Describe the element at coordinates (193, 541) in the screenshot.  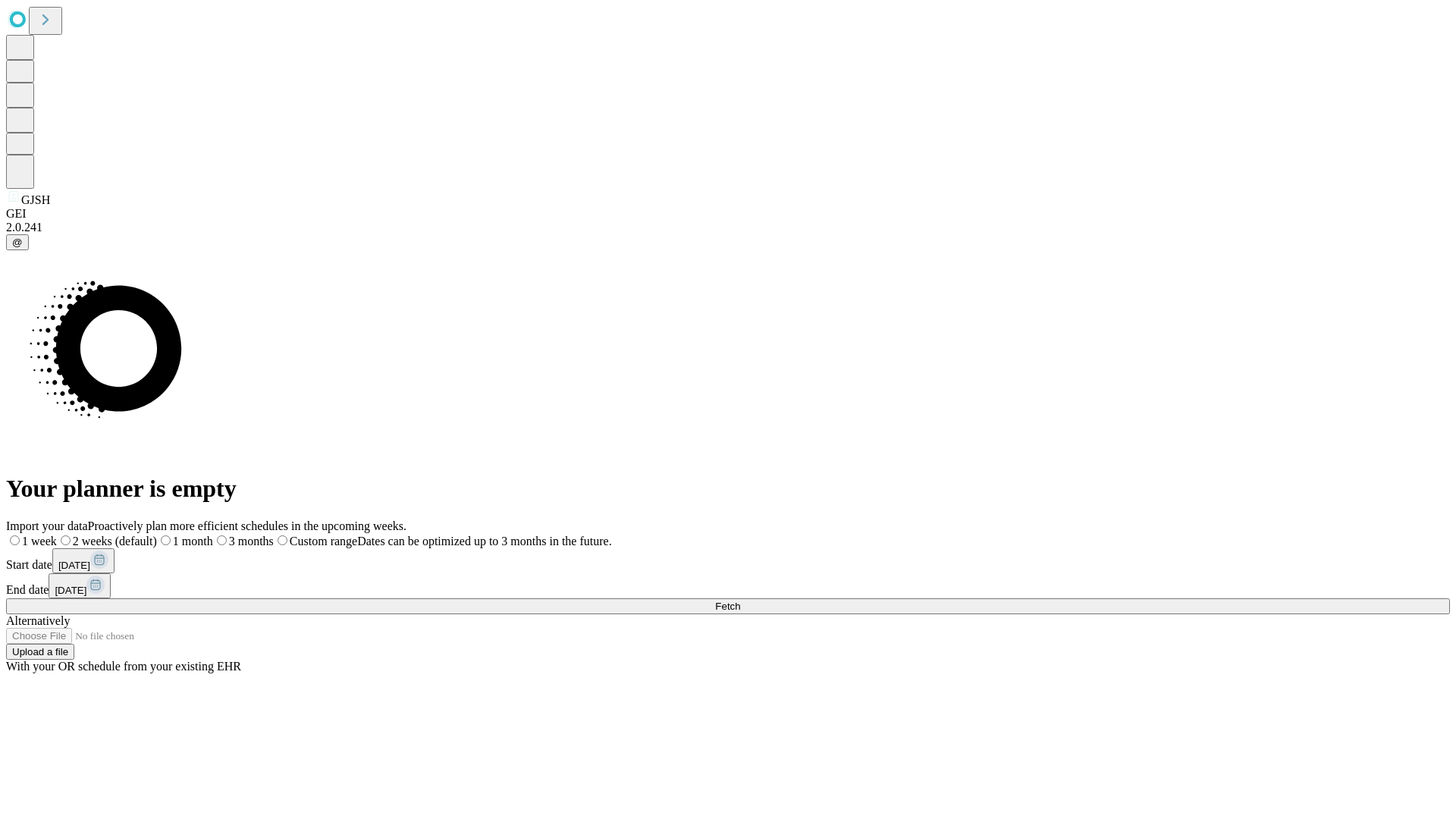
I see `span: 1 month` at that location.